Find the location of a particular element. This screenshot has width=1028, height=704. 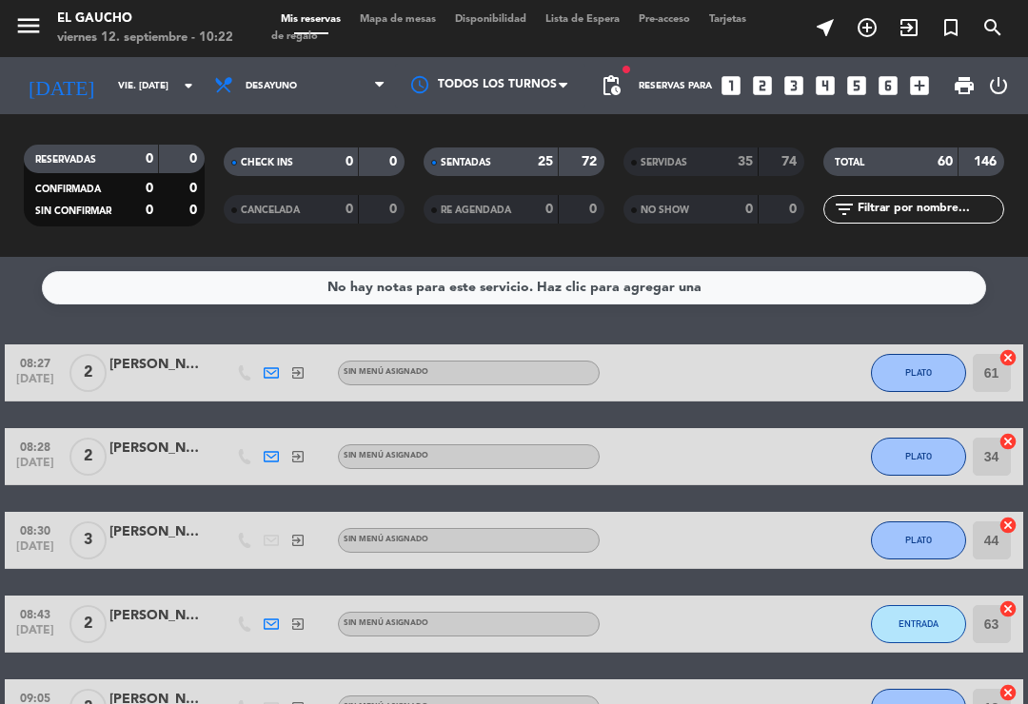

i: looks_one is located at coordinates (731, 86).